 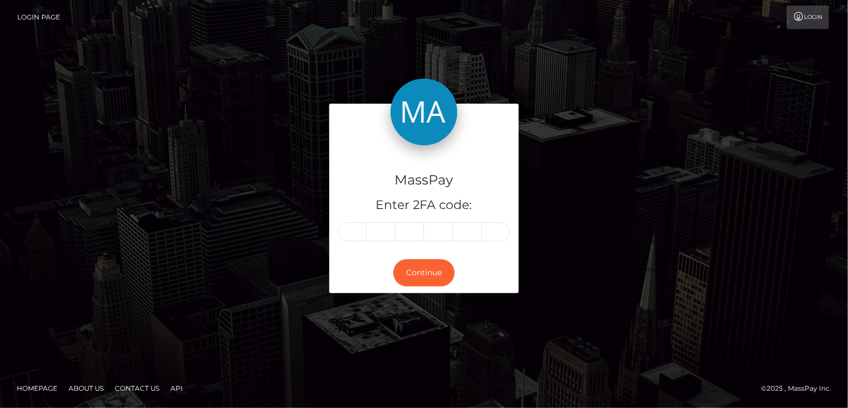 What do you see at coordinates (424, 112) in the screenshot?
I see `img: MassPay` at bounding box center [424, 112].